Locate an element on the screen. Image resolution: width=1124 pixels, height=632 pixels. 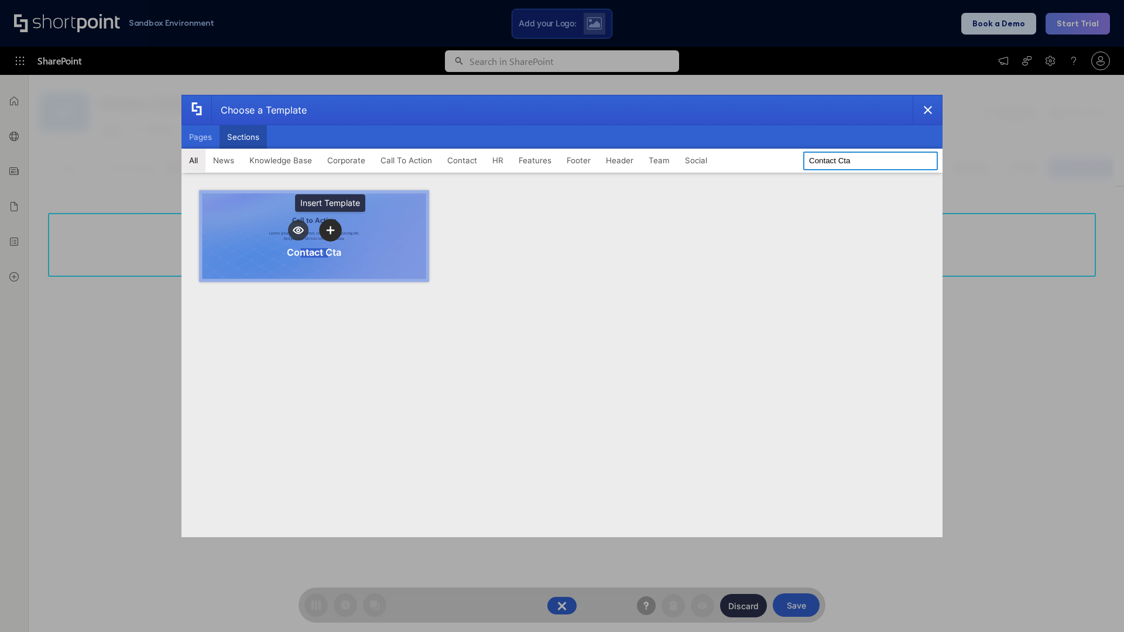
button: Contact is located at coordinates (462, 160).